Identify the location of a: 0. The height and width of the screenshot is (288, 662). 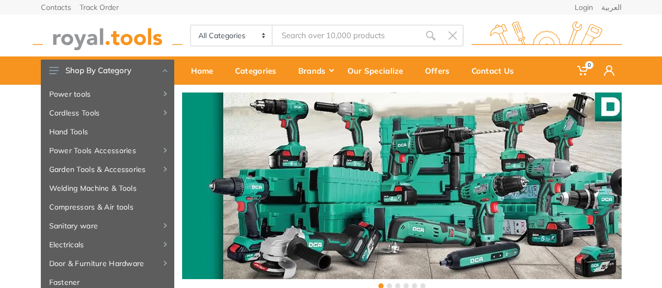
(583, 71).